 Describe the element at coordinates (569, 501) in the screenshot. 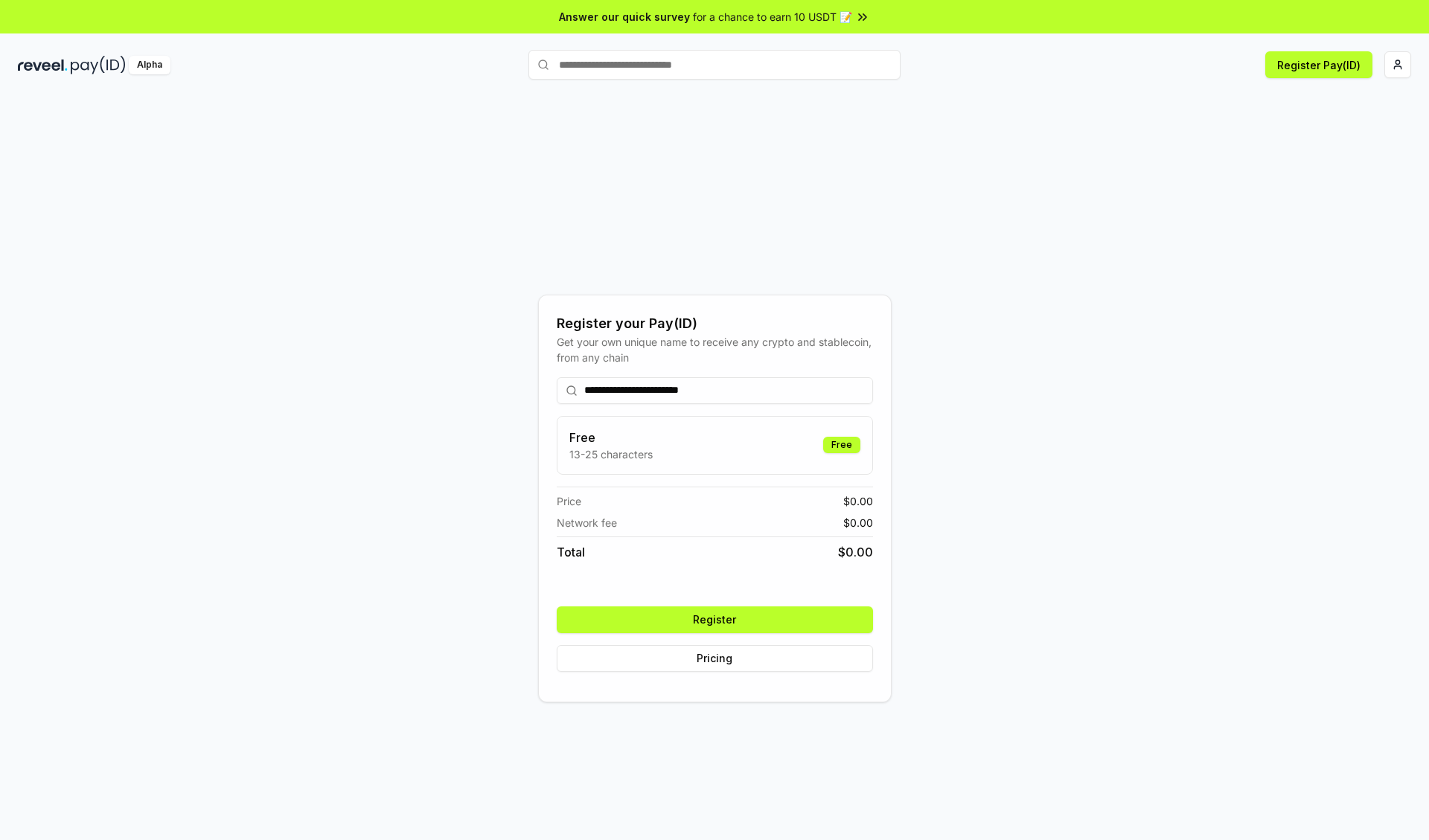

I see `span: Price` at that location.